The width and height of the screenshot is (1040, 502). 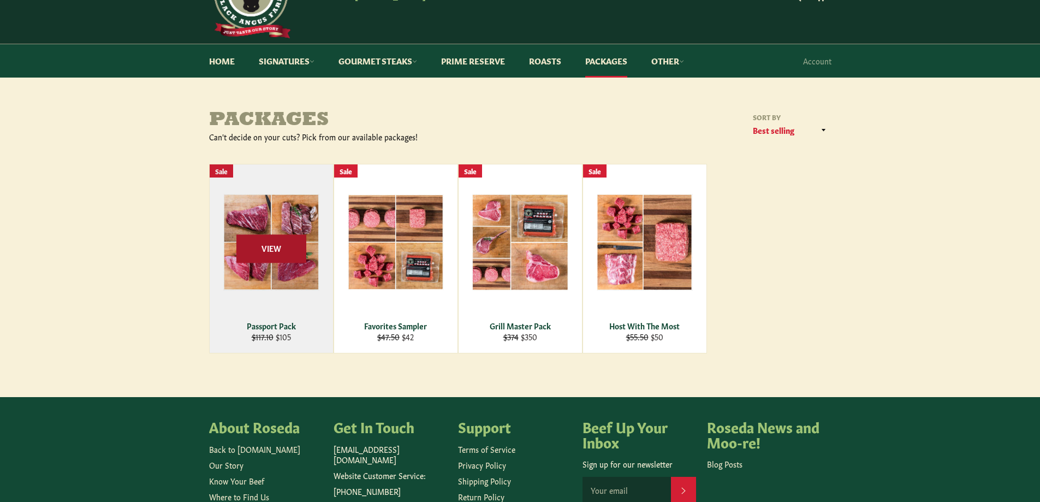 What do you see at coordinates (395, 326) in the screenshot?
I see `div: Favorites Sampler` at bounding box center [395, 326].